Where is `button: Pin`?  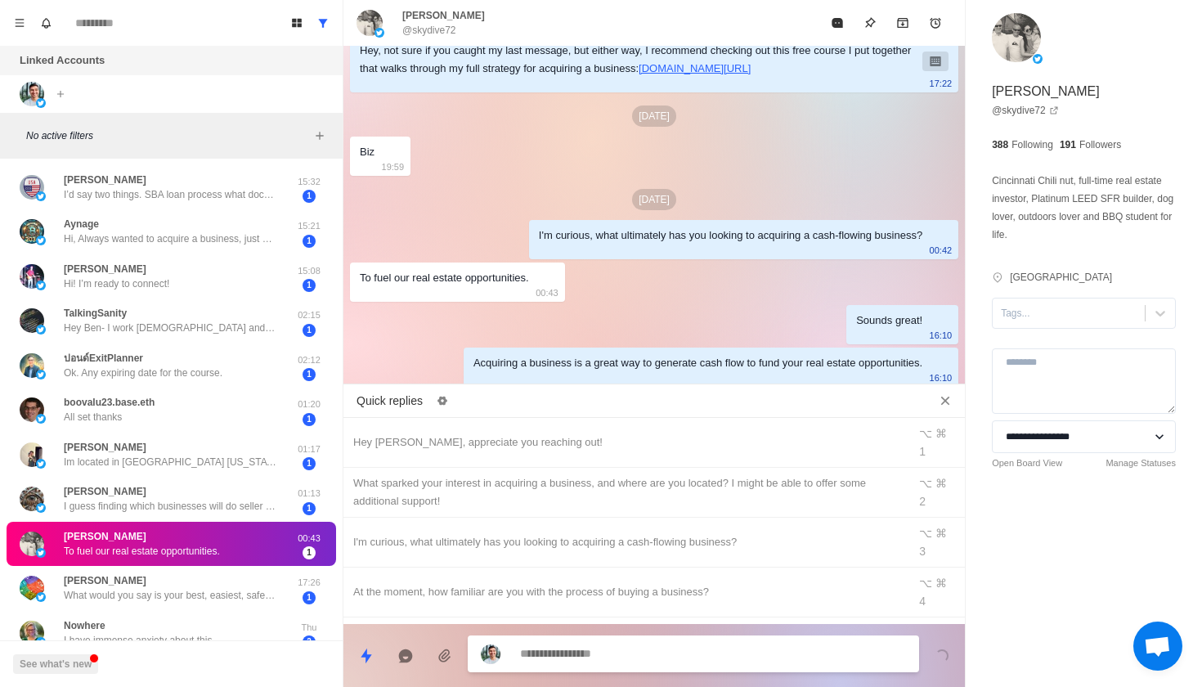
button: Pin is located at coordinates (870, 23).